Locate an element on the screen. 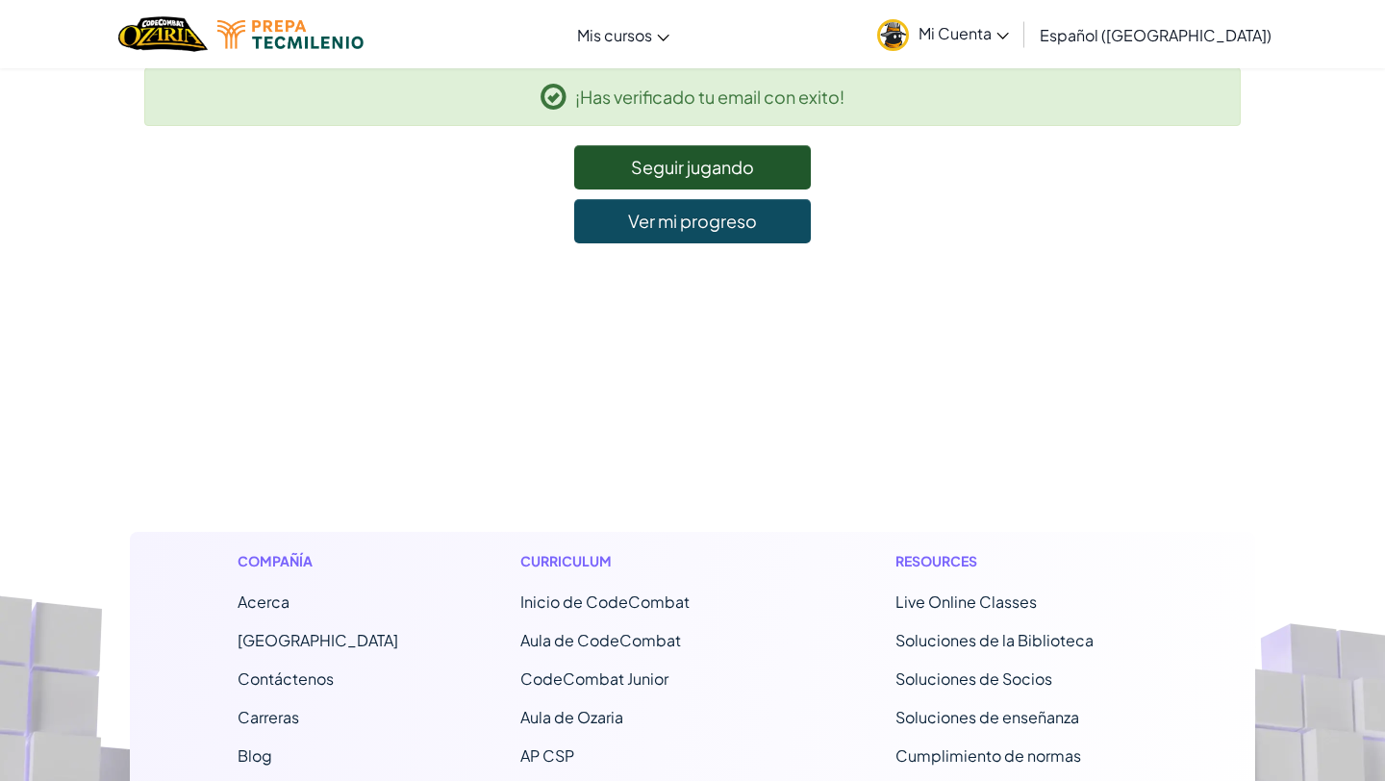 The image size is (1385, 781). h1: Curriculum is located at coordinates (646, 561).